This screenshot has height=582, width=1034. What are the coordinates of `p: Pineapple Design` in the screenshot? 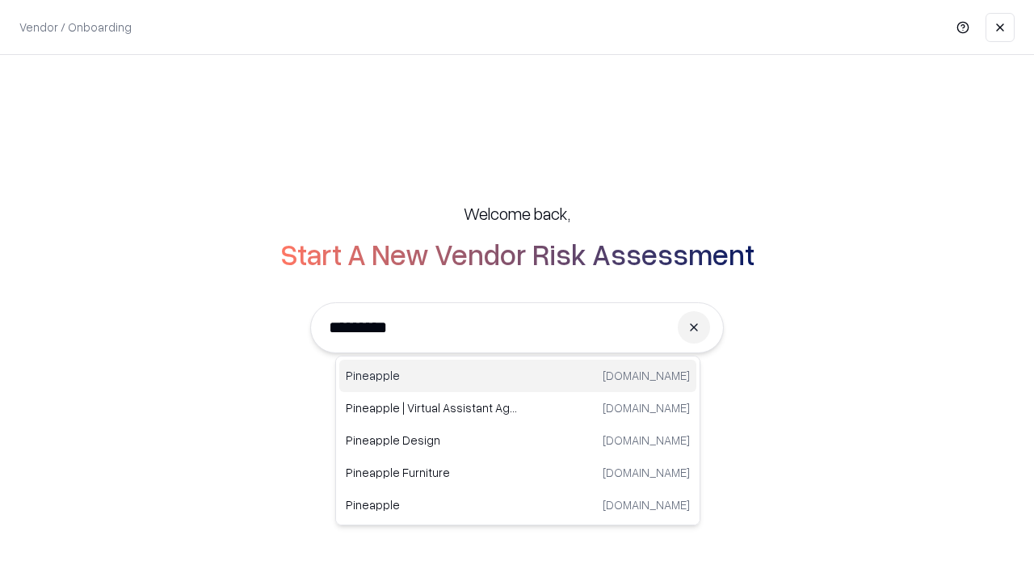 It's located at (431, 440).